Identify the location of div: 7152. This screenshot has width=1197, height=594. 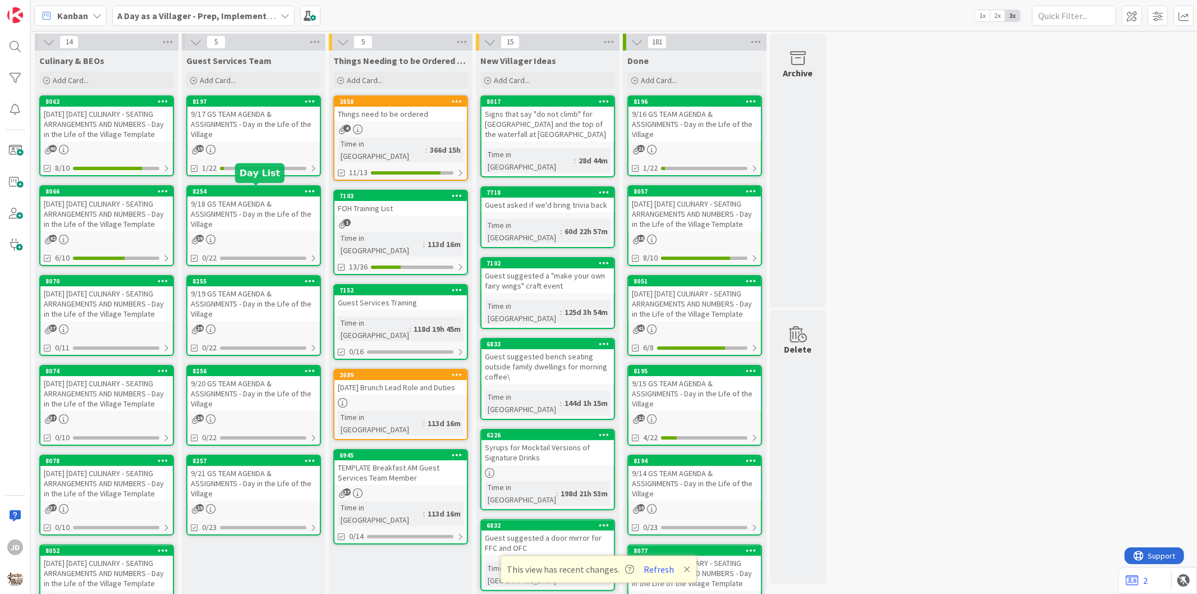
(403, 290).